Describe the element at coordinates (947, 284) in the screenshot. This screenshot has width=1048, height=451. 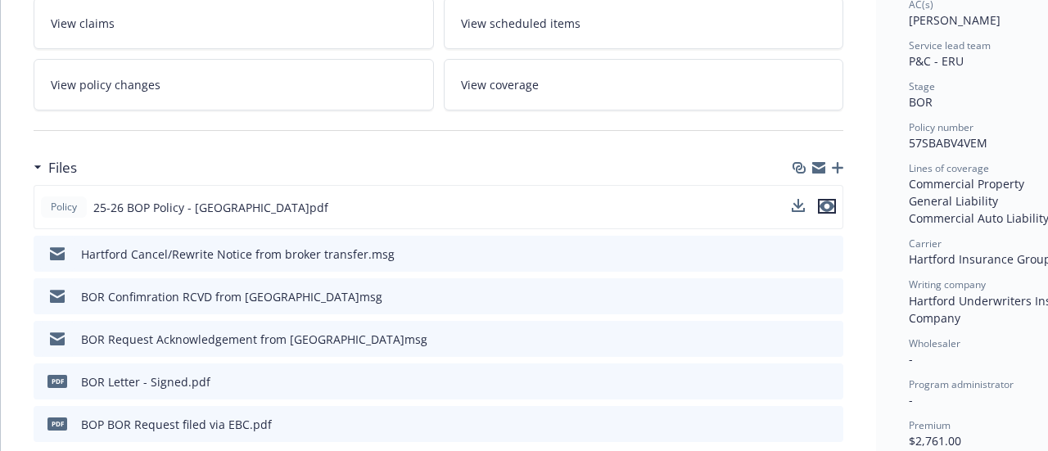
I see `span: Writing company` at that location.